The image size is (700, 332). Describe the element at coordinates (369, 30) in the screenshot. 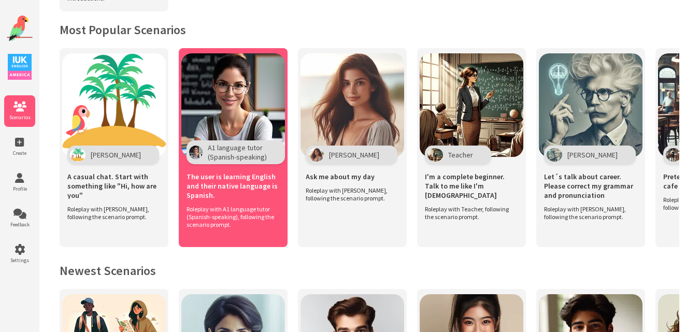

I see `h2: Most Popular Scenarios` at that location.